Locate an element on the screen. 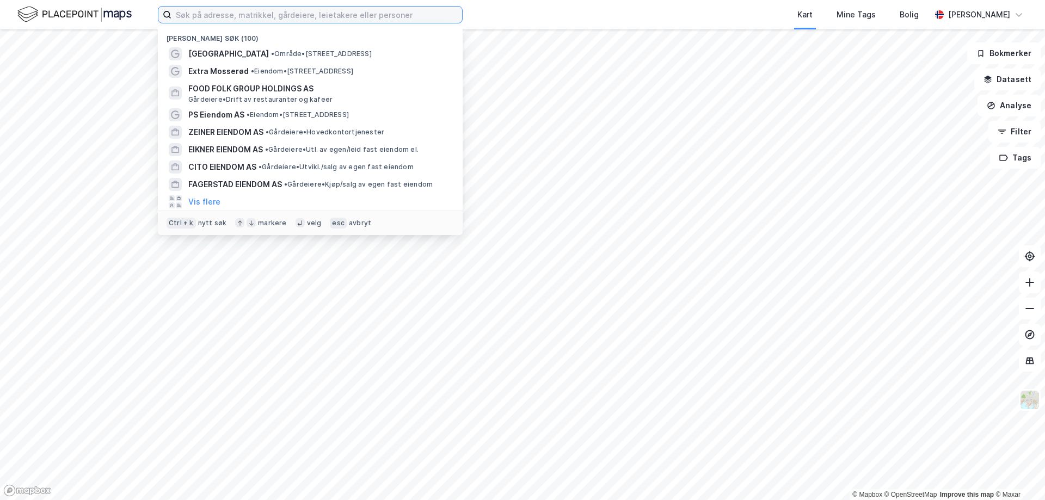 The image size is (1045, 500). span: PS Eiendom AS is located at coordinates (216, 115).